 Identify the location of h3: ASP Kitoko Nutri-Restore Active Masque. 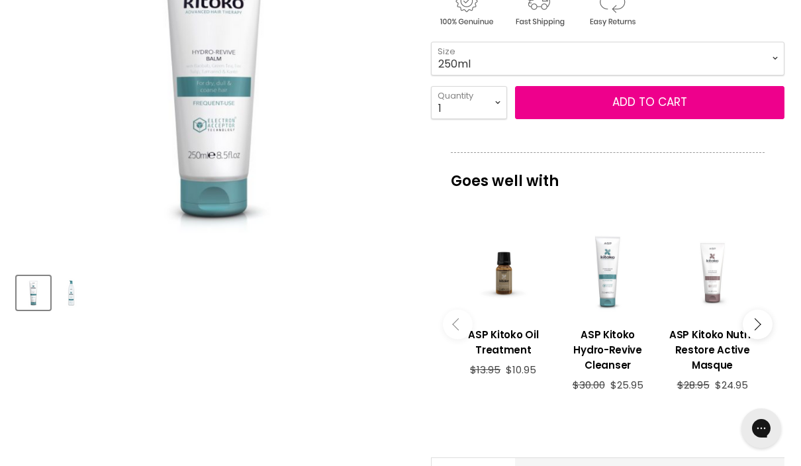
(712, 349).